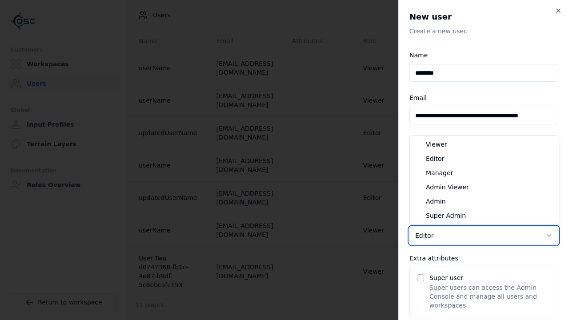 Image resolution: width=569 pixels, height=320 pixels. I want to click on span: Manager, so click(439, 173).